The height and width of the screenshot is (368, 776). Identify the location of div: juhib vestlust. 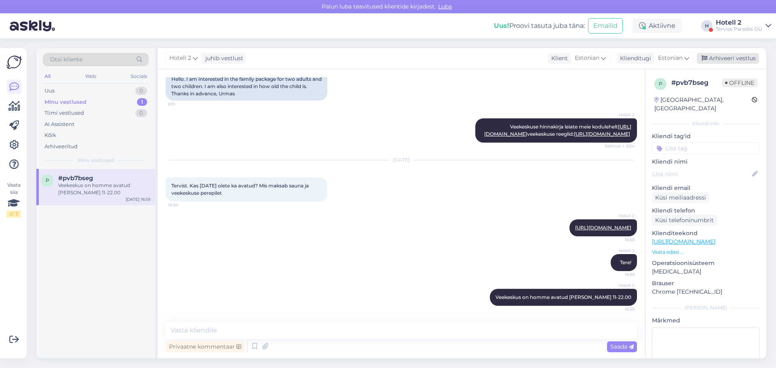
(223, 58).